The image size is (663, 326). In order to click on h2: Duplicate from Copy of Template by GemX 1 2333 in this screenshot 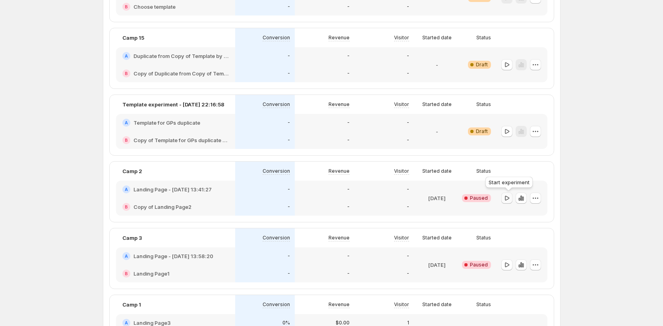, I will do `click(181, 56)`.